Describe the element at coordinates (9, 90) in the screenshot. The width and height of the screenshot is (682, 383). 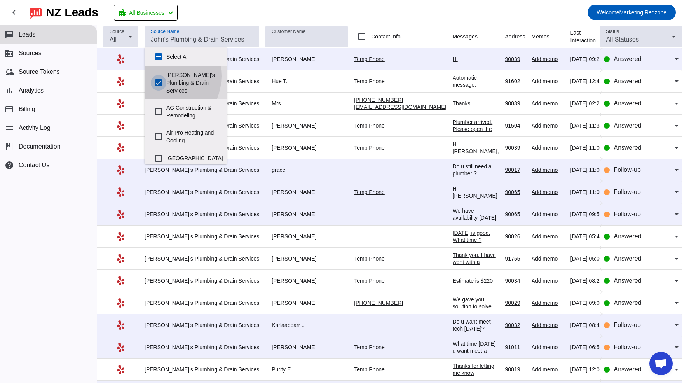
I see `mat-icon: bar_chart` at that location.